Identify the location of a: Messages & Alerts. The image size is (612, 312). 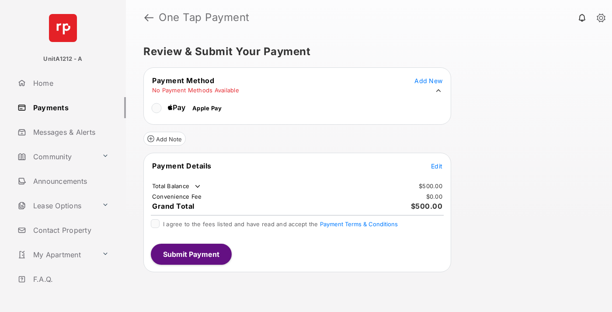
(70, 132).